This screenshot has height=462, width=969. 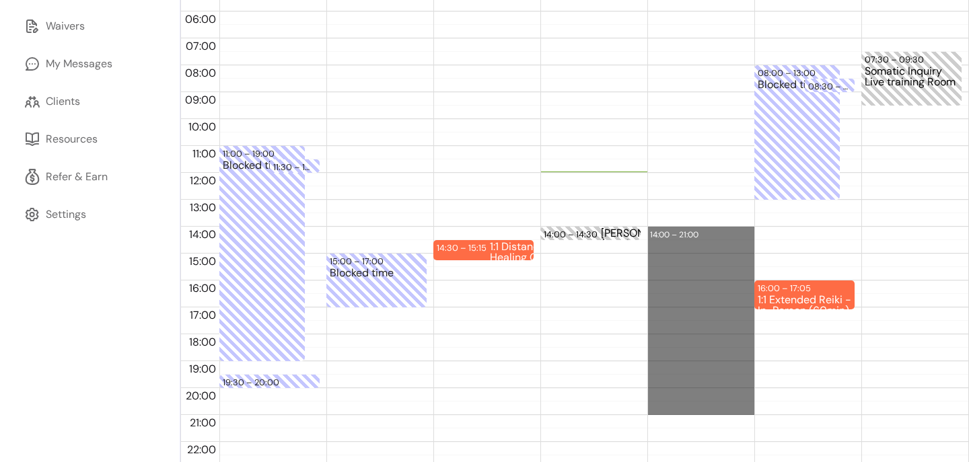 What do you see at coordinates (483, 250) in the screenshot?
I see `div: 14:30 – 15:151:1 Distance Reiki Healing Online - Online (45min)` at bounding box center [483, 250].